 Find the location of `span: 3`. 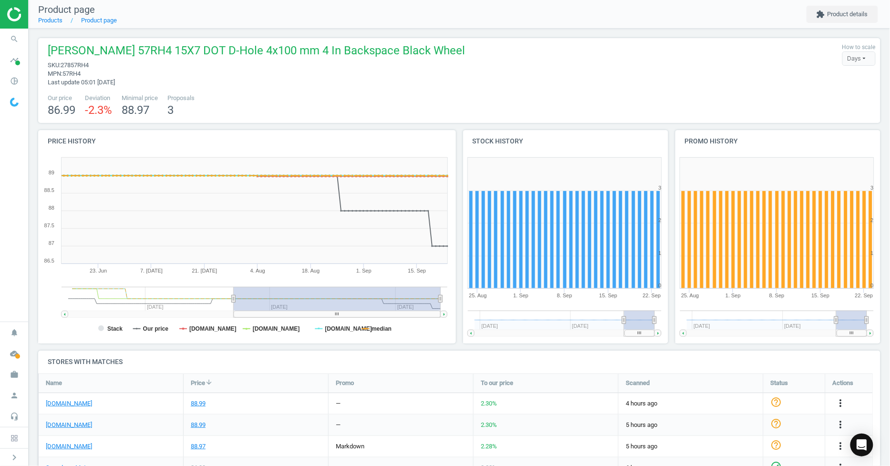

span: 3 is located at coordinates (170, 110).